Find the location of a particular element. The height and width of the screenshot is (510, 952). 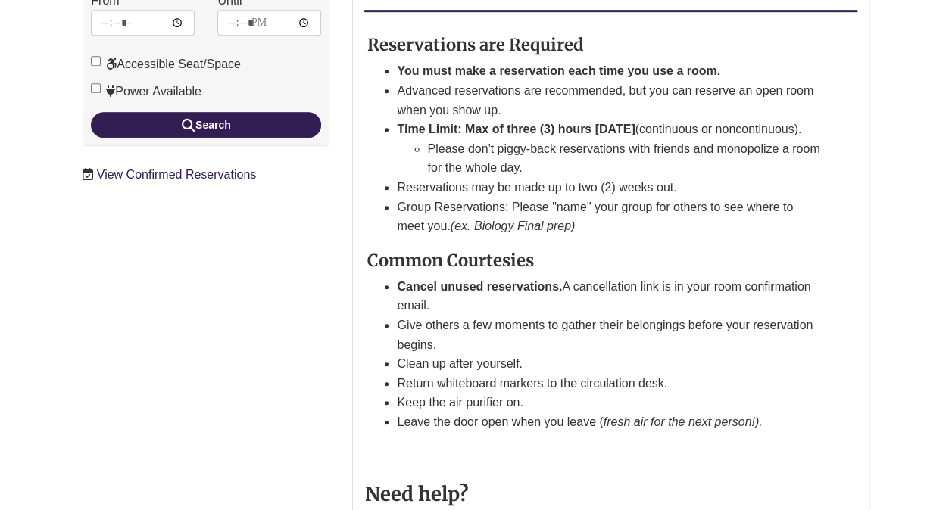

label: Accessible Seat/Space is located at coordinates (166, 64).